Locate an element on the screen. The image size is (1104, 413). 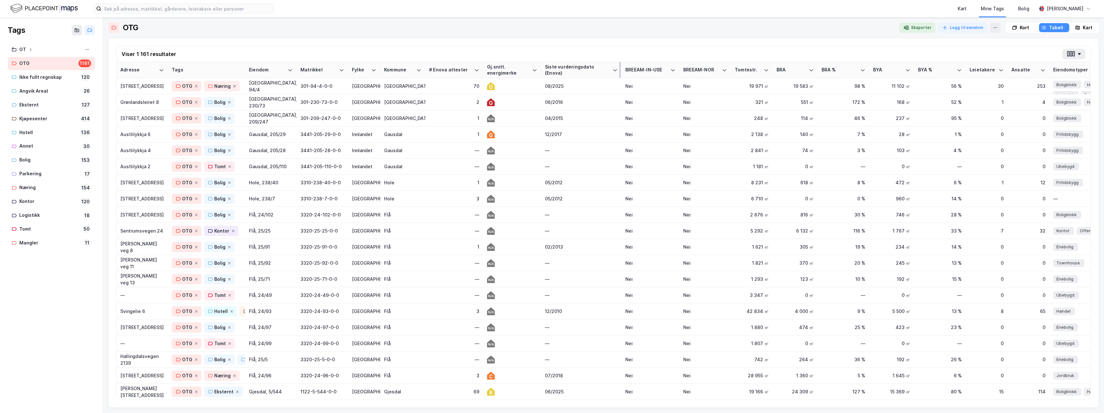
div: Austlilykkja 2 is located at coordinates (142, 166).